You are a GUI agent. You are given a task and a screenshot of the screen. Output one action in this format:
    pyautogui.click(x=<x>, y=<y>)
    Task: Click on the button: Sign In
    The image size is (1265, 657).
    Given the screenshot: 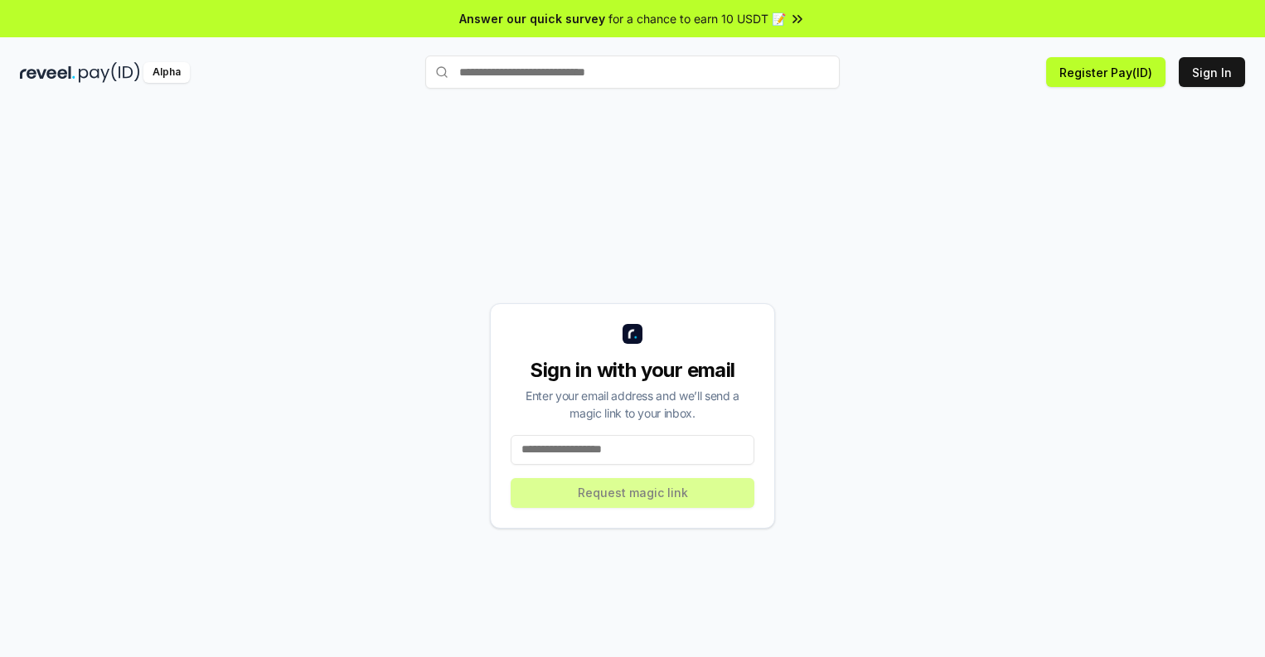 What is the action you would take?
    pyautogui.click(x=1212, y=72)
    